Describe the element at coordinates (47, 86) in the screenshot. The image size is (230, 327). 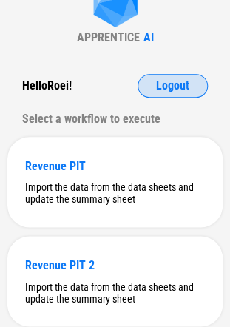
I see `div: Hello Roei !` at that location.